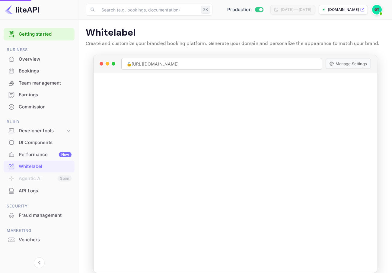 This screenshot has width=392, height=273. I want to click on a: Earnings, so click(39, 95).